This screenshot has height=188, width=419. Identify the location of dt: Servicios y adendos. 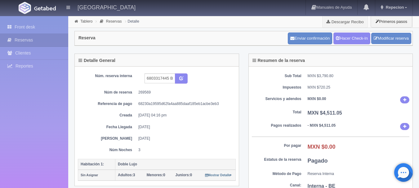
(277, 99).